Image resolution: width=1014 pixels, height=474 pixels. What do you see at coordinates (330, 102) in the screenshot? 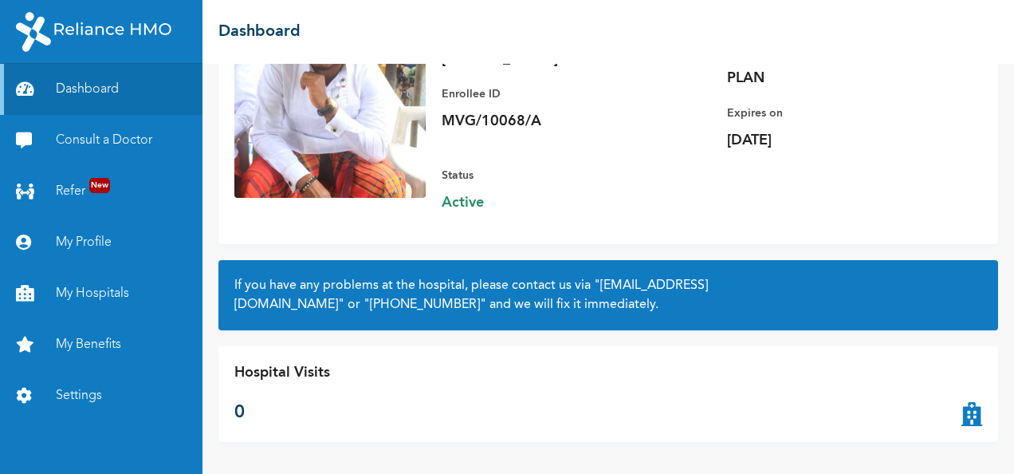
I see `img: Enrollee` at bounding box center [330, 102].